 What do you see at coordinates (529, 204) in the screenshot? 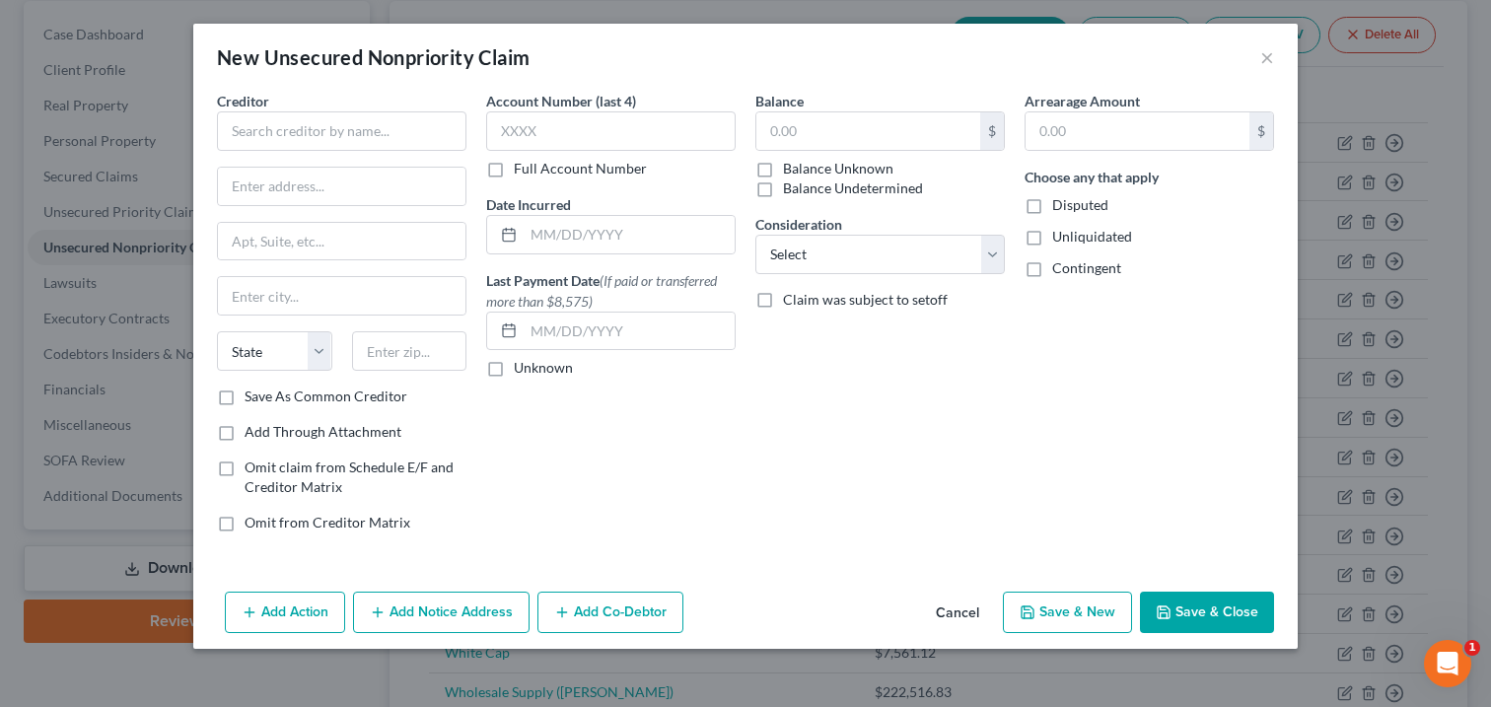
I see `label: Date Incurred` at bounding box center [529, 204].